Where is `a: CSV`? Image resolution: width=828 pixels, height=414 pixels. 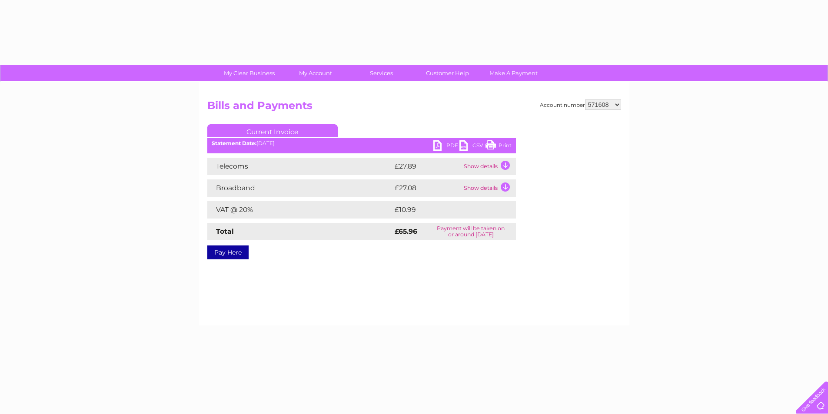 a: CSV is located at coordinates (472, 146).